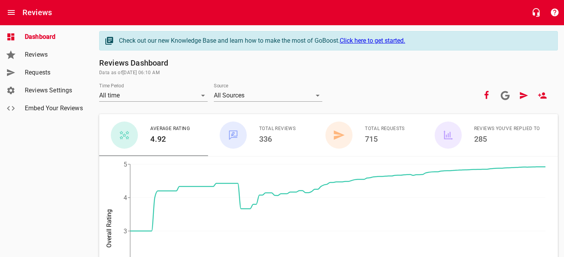 This screenshot has height=257, width=564. I want to click on span: Average Rating, so click(170, 129).